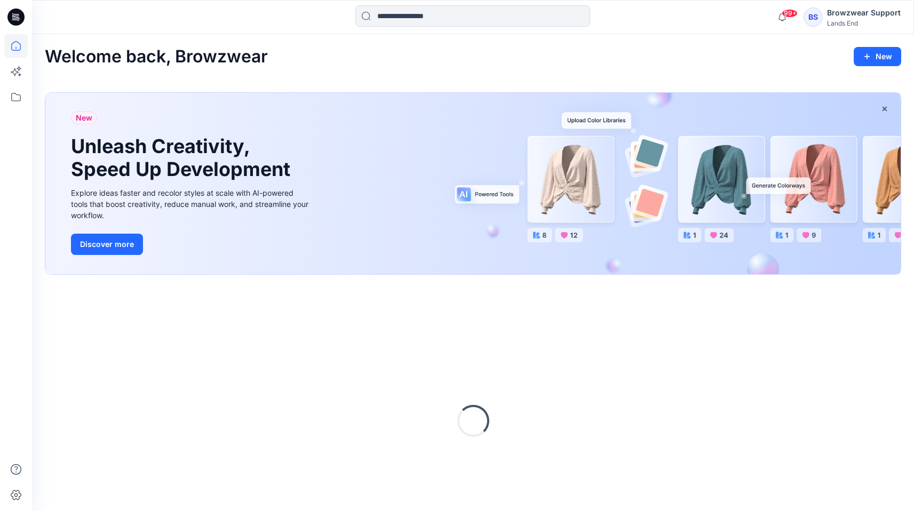 The width and height of the screenshot is (914, 511). I want to click on h2: Welcome back, Browzwear, so click(156, 57).